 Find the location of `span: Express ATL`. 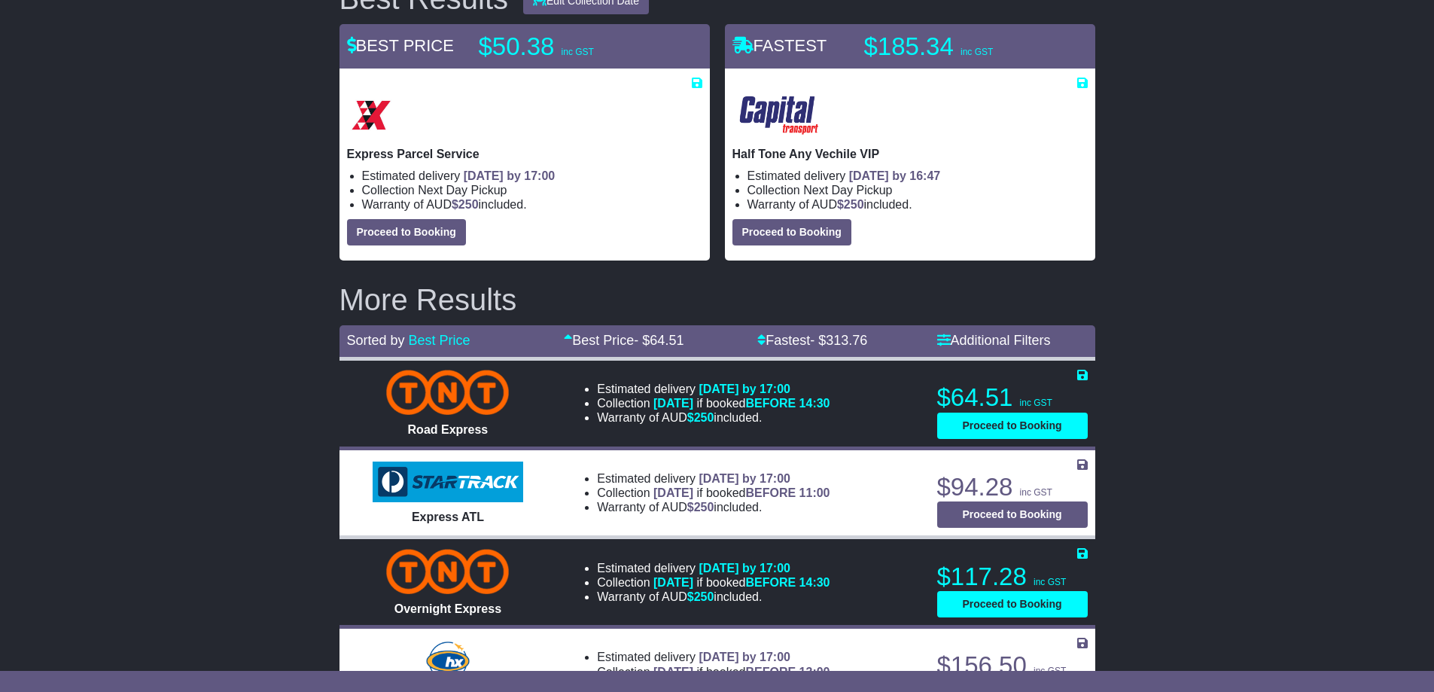

span: Express ATL is located at coordinates (448, 516).